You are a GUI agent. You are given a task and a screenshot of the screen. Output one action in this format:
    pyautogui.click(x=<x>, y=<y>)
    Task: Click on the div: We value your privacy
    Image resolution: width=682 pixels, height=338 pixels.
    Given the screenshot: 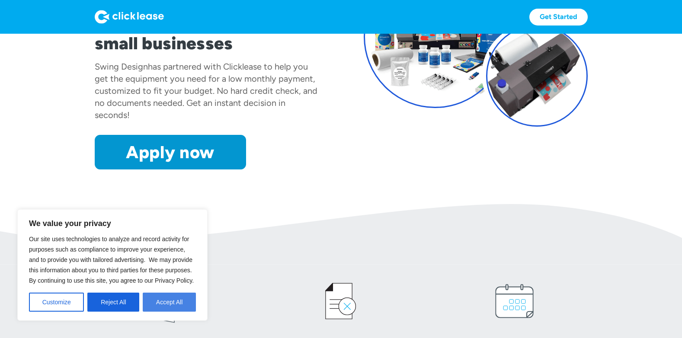 What is the action you would take?
    pyautogui.click(x=112, y=265)
    